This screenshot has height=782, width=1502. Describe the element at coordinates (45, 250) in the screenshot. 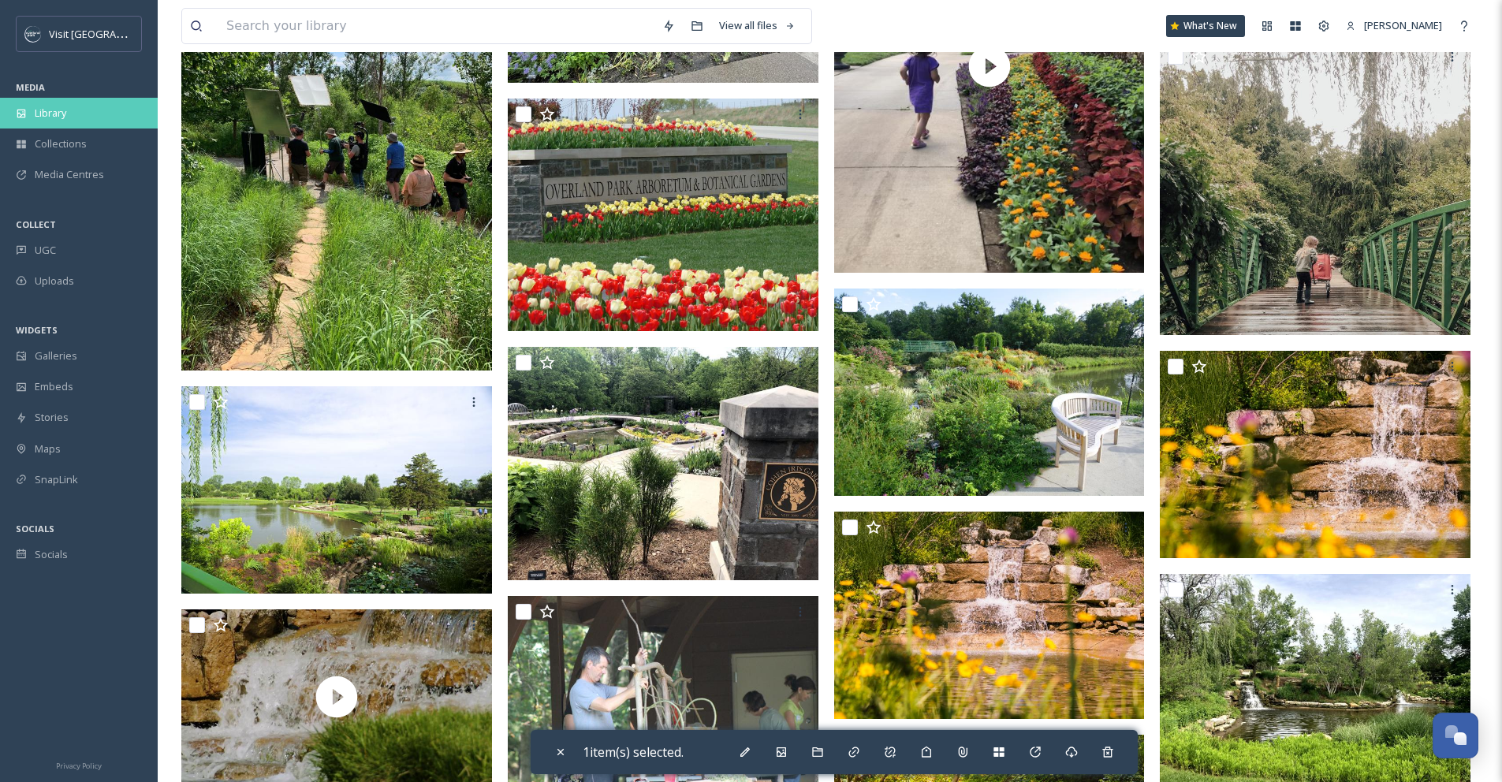

I see `span: UGC` at that location.